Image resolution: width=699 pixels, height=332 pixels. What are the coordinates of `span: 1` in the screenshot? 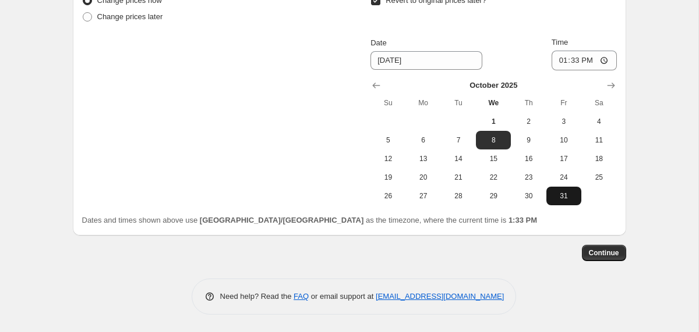 It's located at (493, 122).